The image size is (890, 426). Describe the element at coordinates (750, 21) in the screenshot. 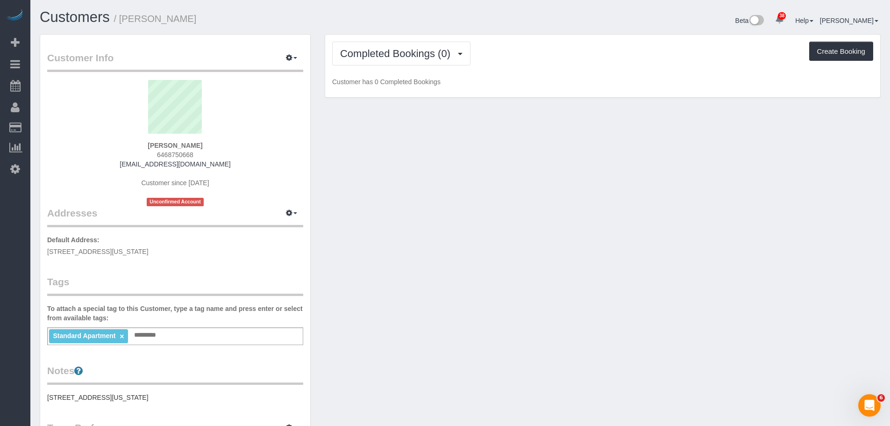

I see `a: Beta` at that location.